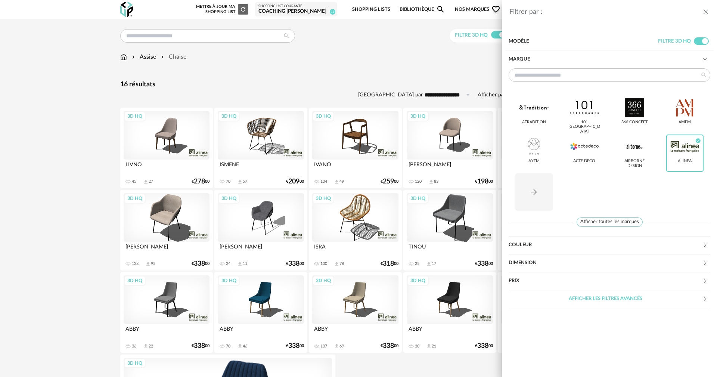 The width and height of the screenshot is (717, 377). Describe the element at coordinates (534, 161) in the screenshot. I see `div: AYTM` at that location.